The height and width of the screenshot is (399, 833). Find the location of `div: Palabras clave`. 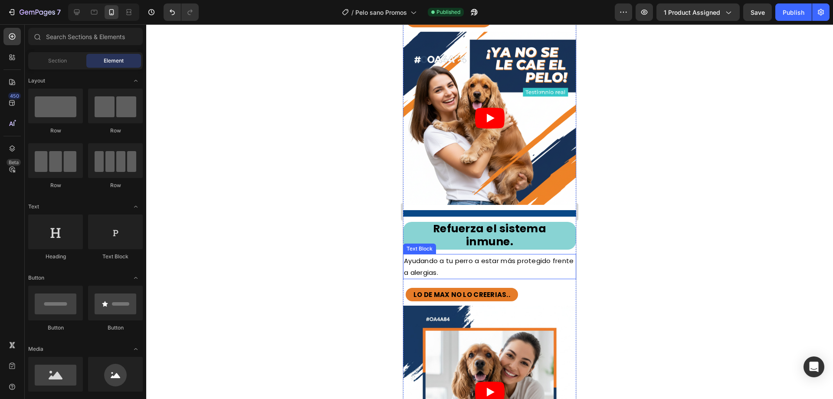

div: Palabras clave is located at coordinates (120, 54).